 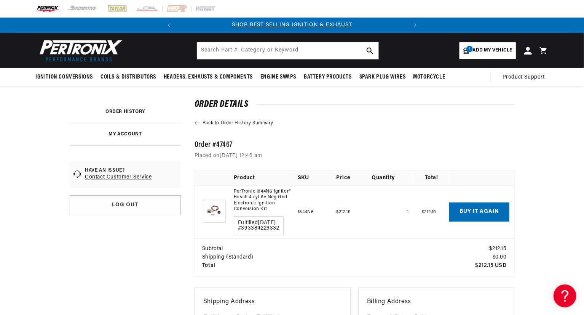 What do you see at coordinates (317, 212) in the screenshot?
I see `td: 1844N6` at bounding box center [317, 212].